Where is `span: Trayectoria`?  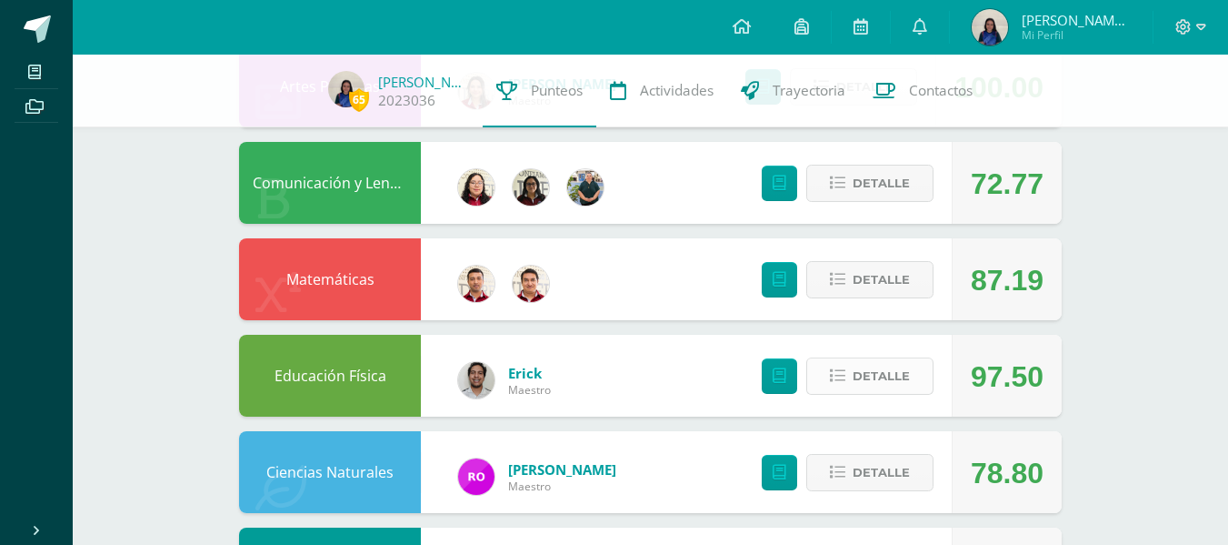 span: Trayectoria is located at coordinates (809, 90).